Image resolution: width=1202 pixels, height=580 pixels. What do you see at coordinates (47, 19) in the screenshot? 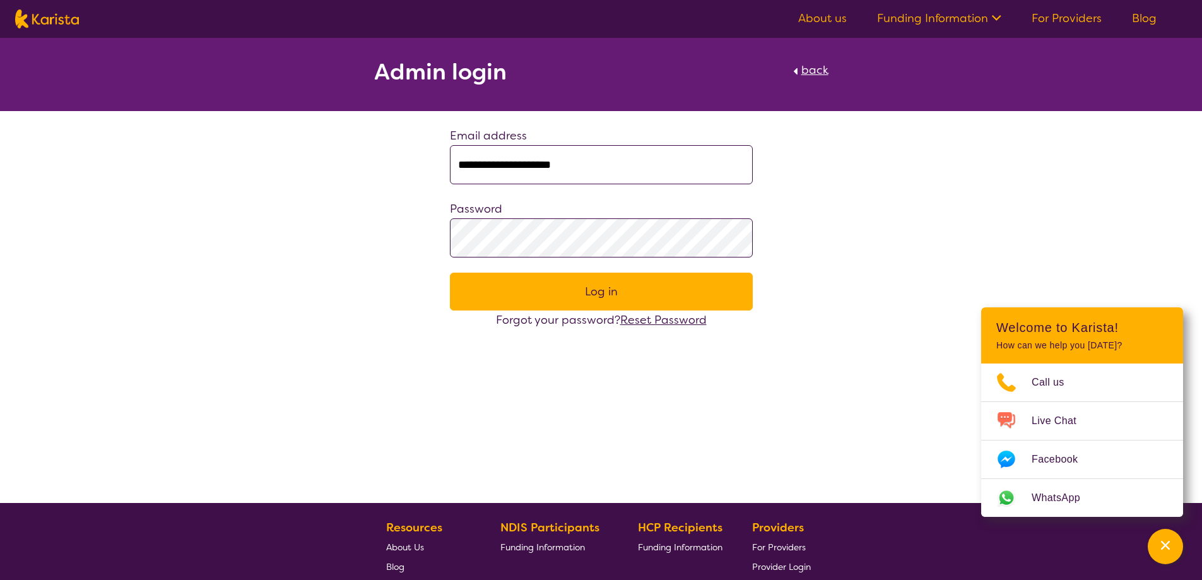
I see `img: Karista logo` at bounding box center [47, 19].